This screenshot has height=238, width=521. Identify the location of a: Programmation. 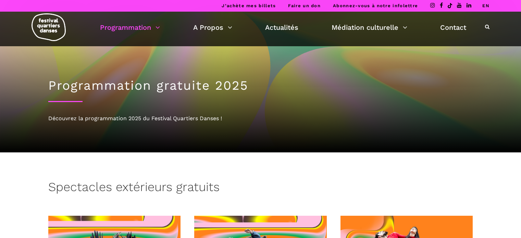
(130, 27).